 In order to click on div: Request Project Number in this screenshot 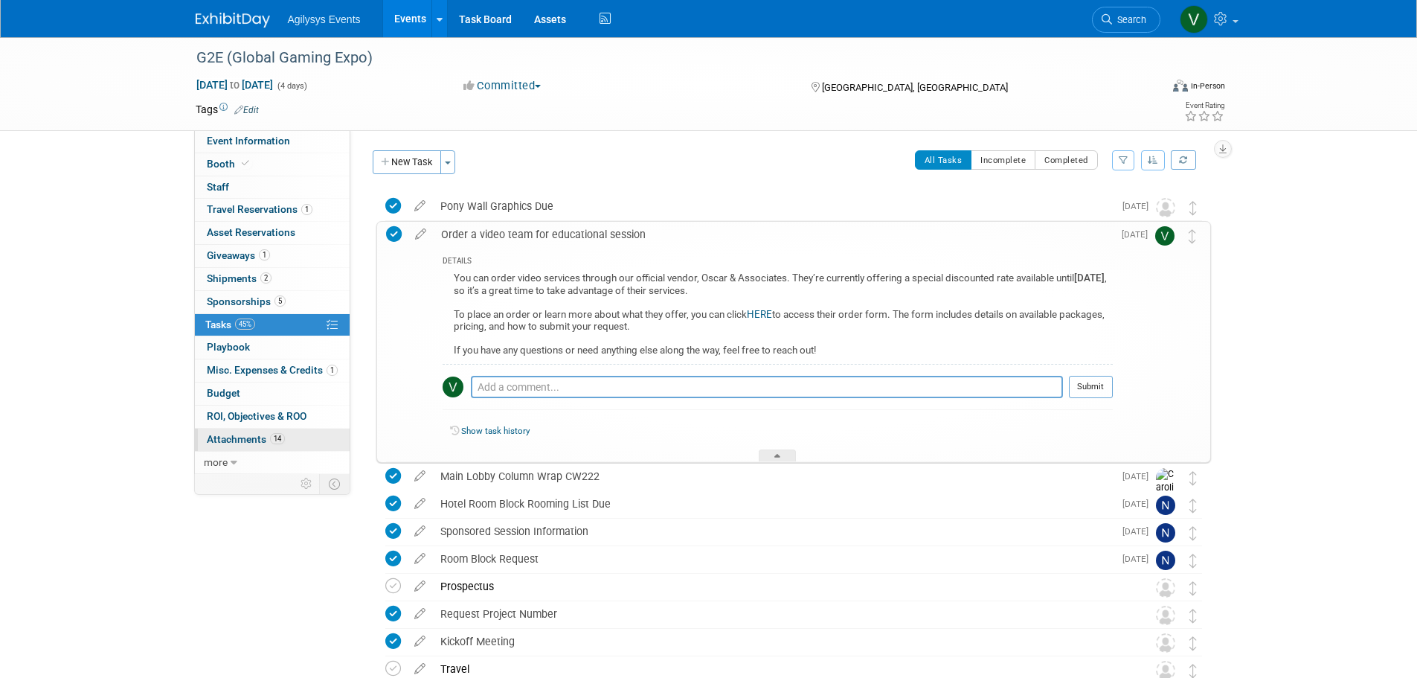, I will do `click(780, 614)`.